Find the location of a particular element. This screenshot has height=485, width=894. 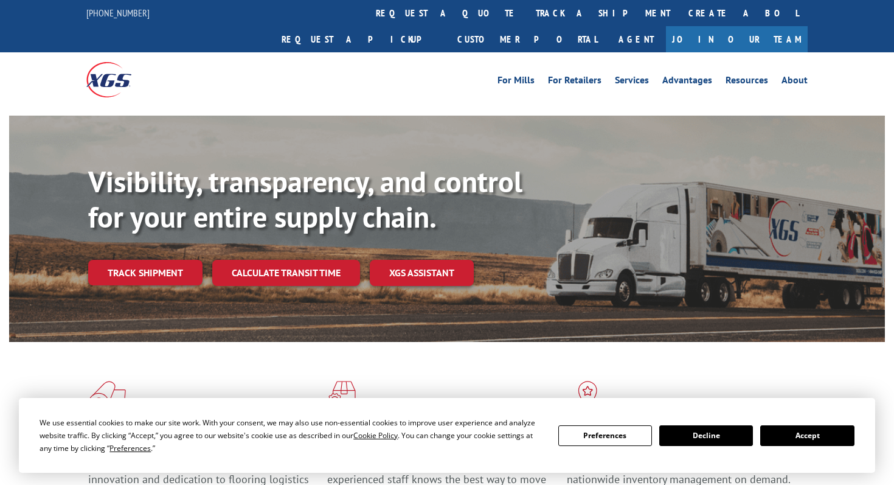

button: Accept is located at coordinates (807, 435).